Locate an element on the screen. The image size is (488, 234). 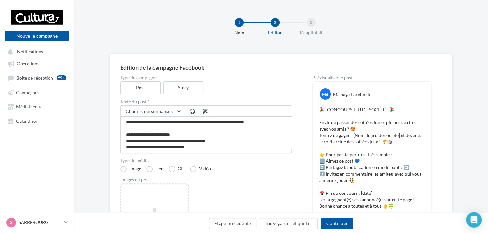
button: Sauvegarder et quitter is located at coordinates (289, 224).